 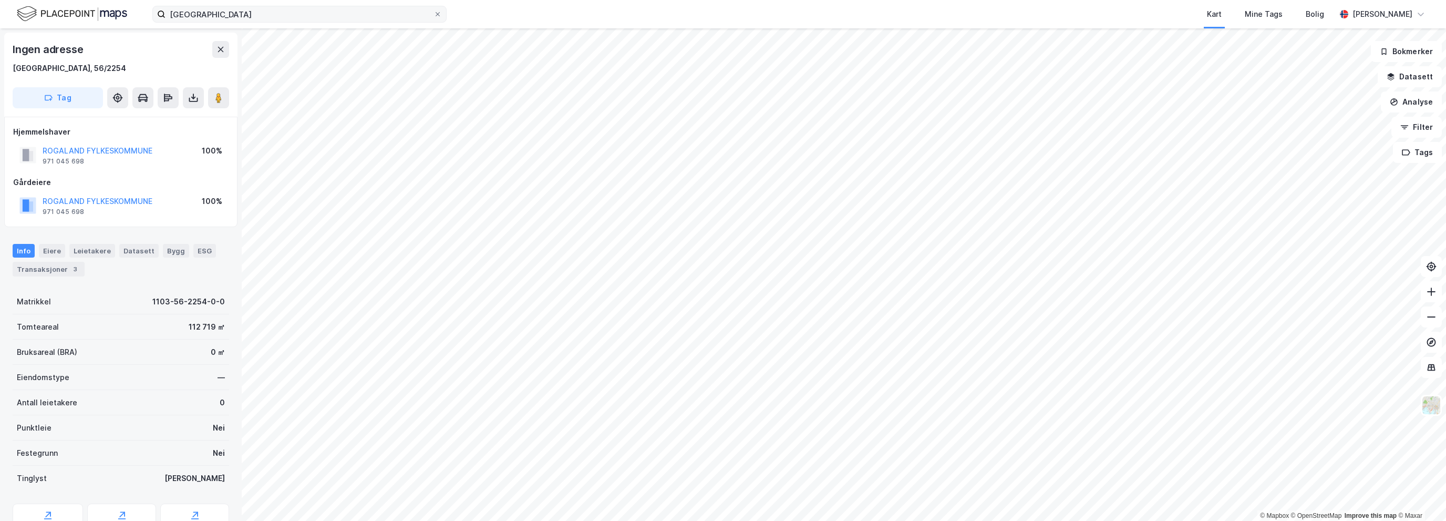 What do you see at coordinates (121, 132) in the screenshot?
I see `div: Hjemmelshaver` at bounding box center [121, 132].